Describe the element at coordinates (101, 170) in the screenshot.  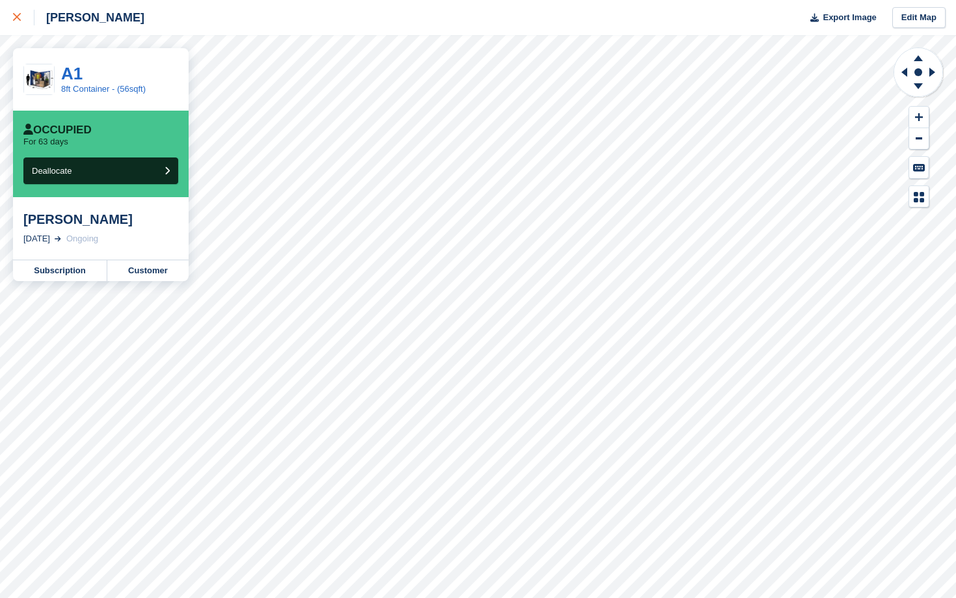
I see `button: Deallocate` at that location.